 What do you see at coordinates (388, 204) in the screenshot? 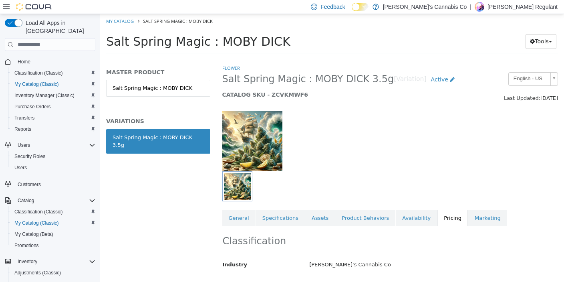
I see `a: Marketing` at bounding box center [388, 204].